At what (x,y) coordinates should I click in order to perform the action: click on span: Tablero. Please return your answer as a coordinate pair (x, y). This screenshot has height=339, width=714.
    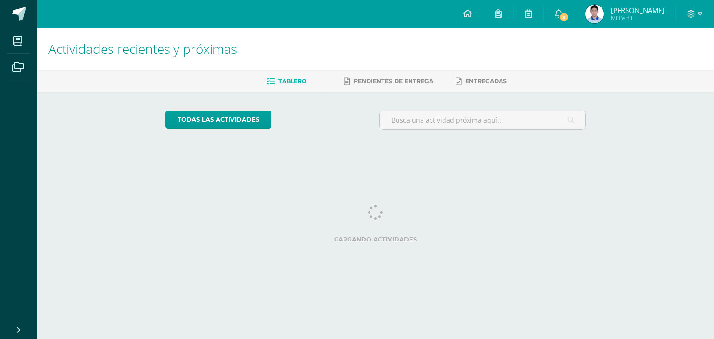
    Looking at the image, I should click on (292, 81).